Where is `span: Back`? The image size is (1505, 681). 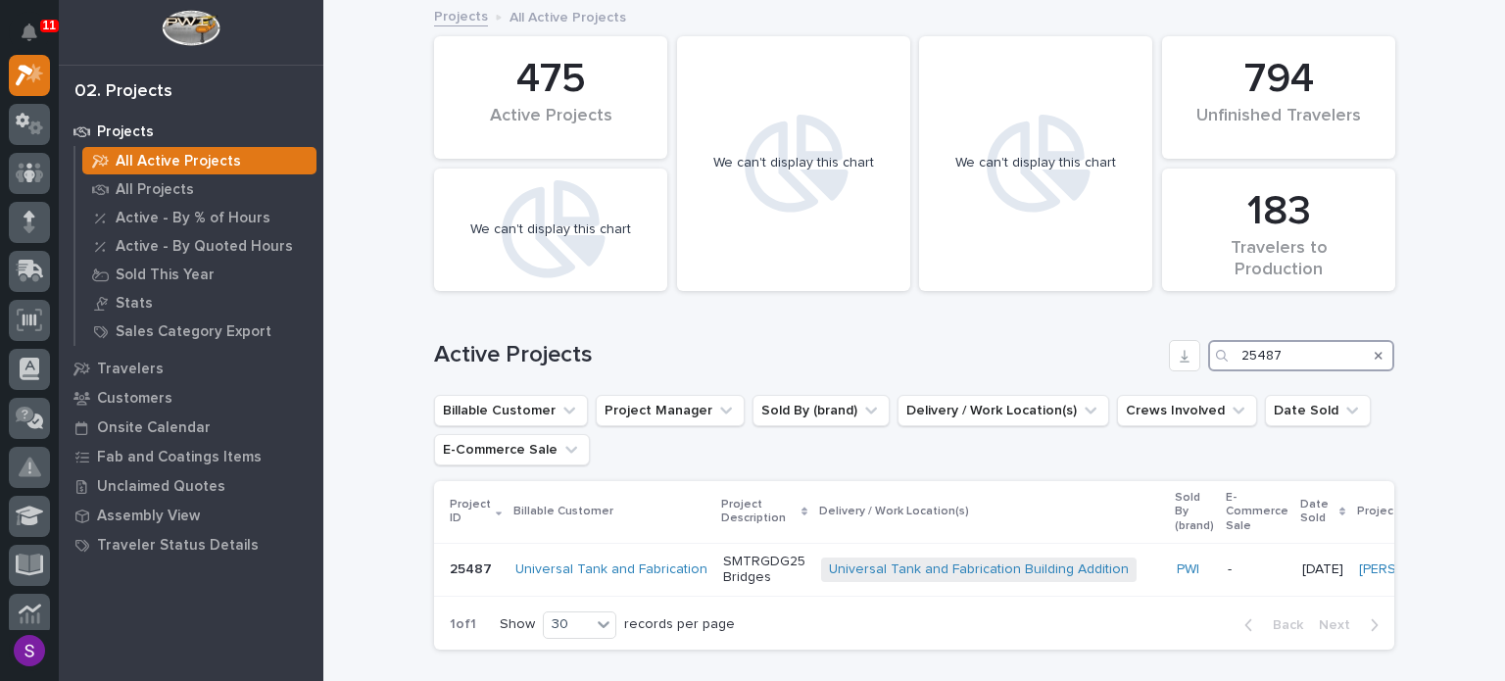 span: Back is located at coordinates (1282, 625).